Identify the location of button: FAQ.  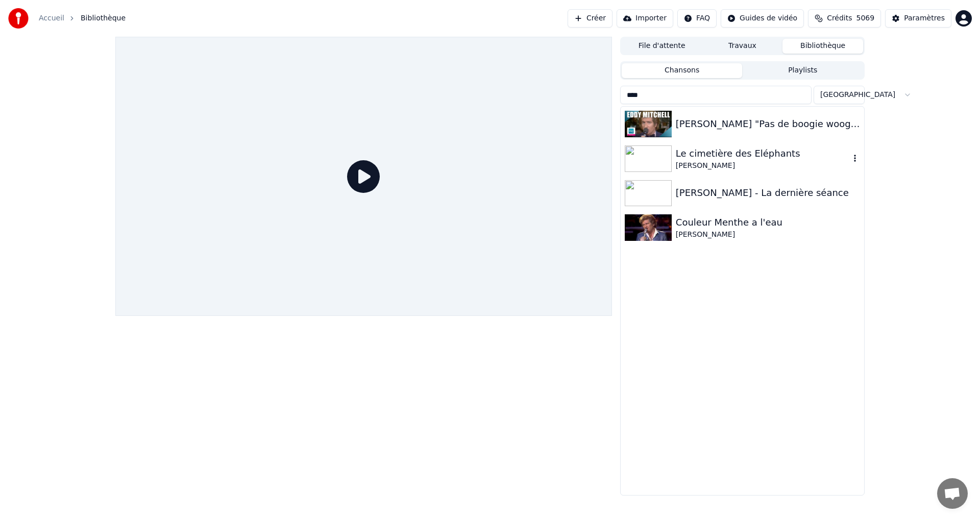
(697, 18).